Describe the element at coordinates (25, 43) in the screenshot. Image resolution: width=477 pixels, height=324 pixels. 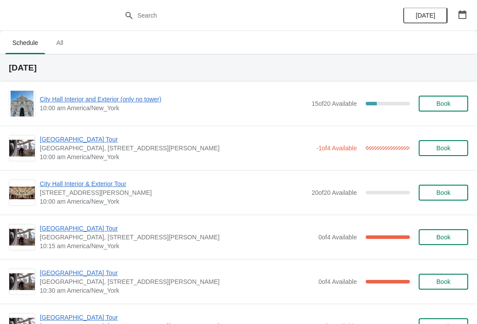
I see `span: Schedule` at that location.